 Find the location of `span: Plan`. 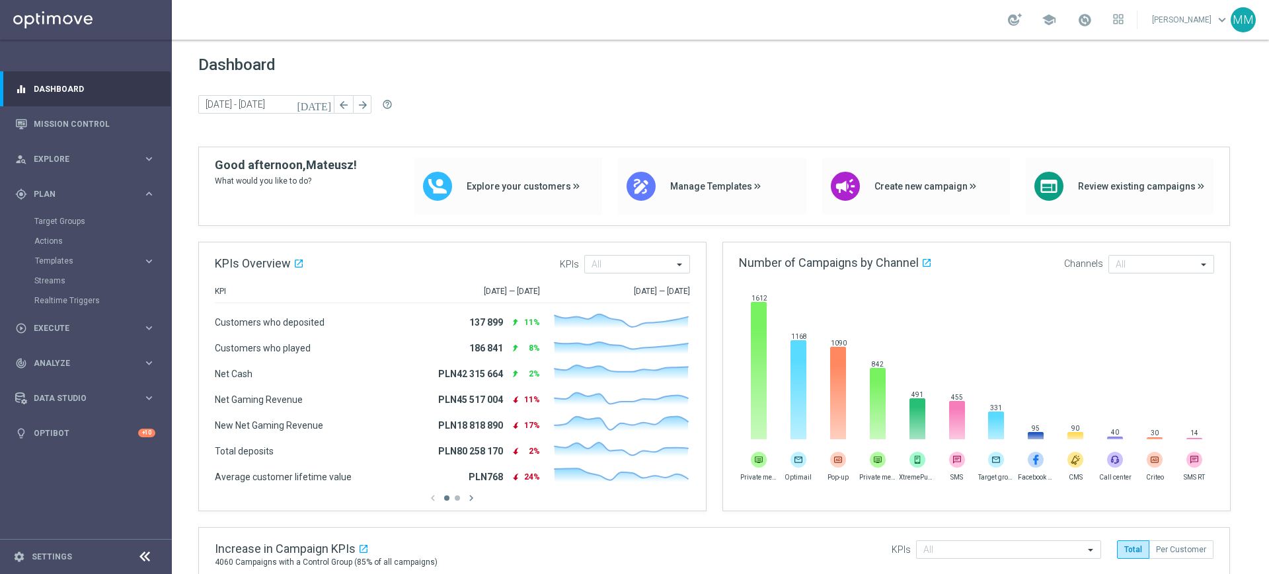

span: Plan is located at coordinates (88, 194).